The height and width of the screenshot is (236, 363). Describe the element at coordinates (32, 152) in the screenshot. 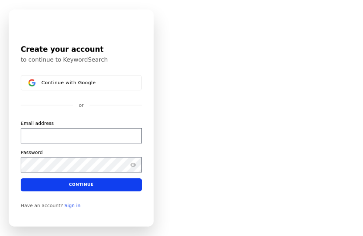

I see `label: Password` at that location.